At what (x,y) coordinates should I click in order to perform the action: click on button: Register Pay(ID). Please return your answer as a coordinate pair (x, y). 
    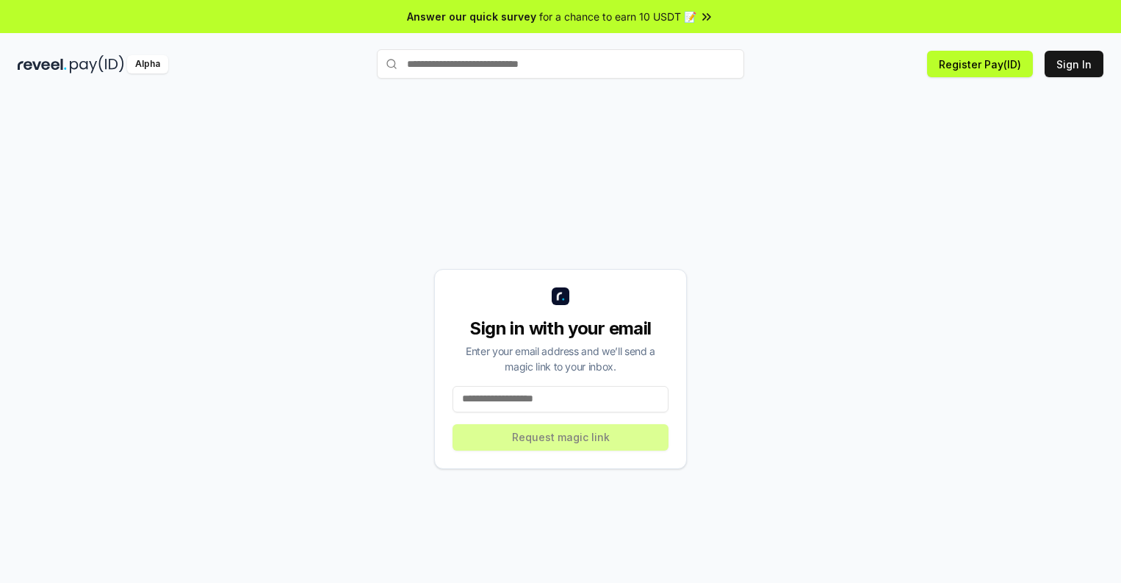
    Looking at the image, I should click on (980, 64).